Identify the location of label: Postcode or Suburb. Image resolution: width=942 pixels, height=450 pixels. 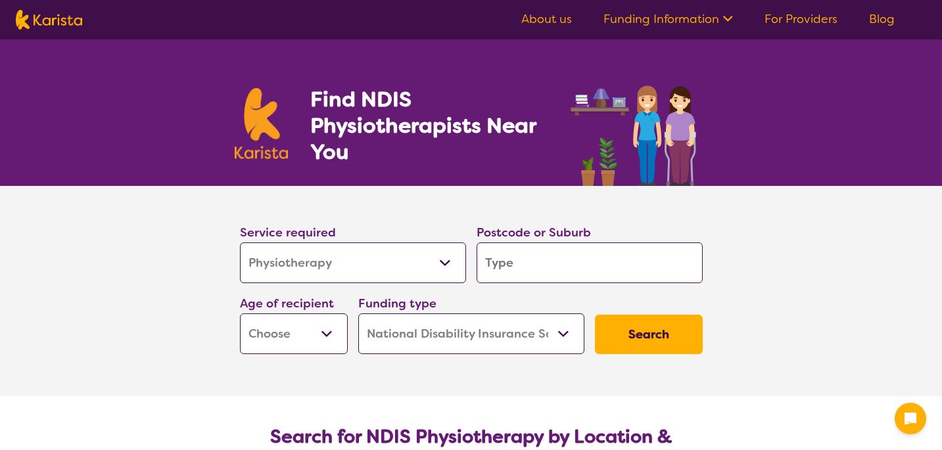
(534, 233).